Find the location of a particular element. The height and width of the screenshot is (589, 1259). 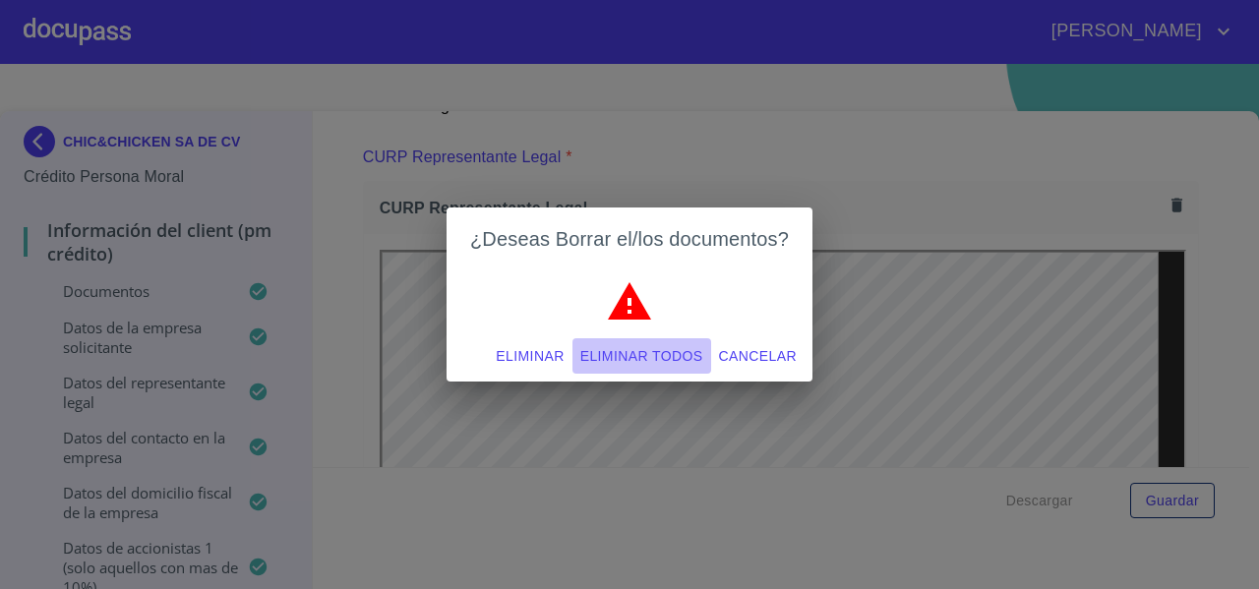

span: Eliminar todos is located at coordinates (641, 356).